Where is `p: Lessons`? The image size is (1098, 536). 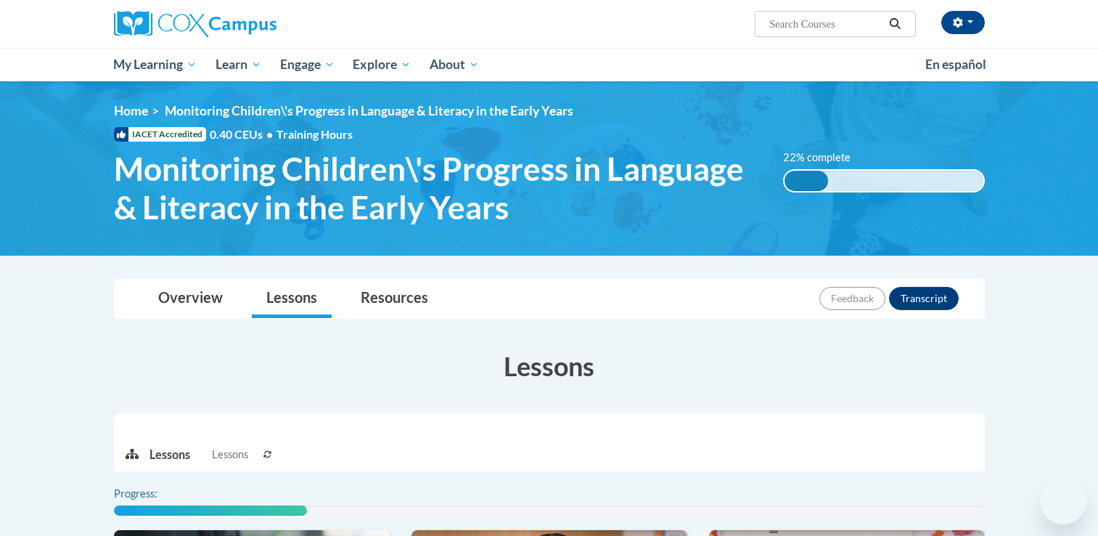
p: Lessons is located at coordinates (170, 454).